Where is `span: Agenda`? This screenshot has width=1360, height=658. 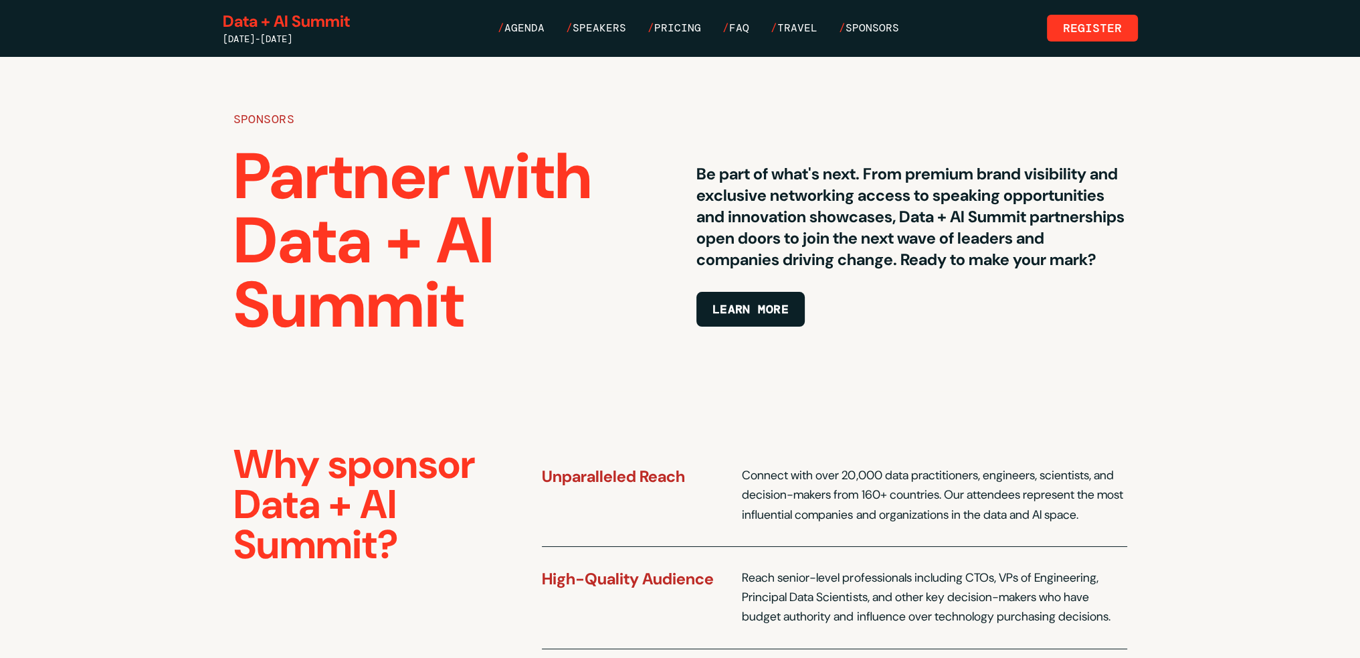 span: Agenda is located at coordinates (525, 27).